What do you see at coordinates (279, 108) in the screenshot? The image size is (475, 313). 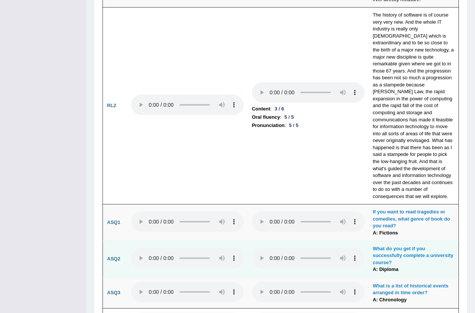 I see `div: 3 / 6` at bounding box center [279, 108].